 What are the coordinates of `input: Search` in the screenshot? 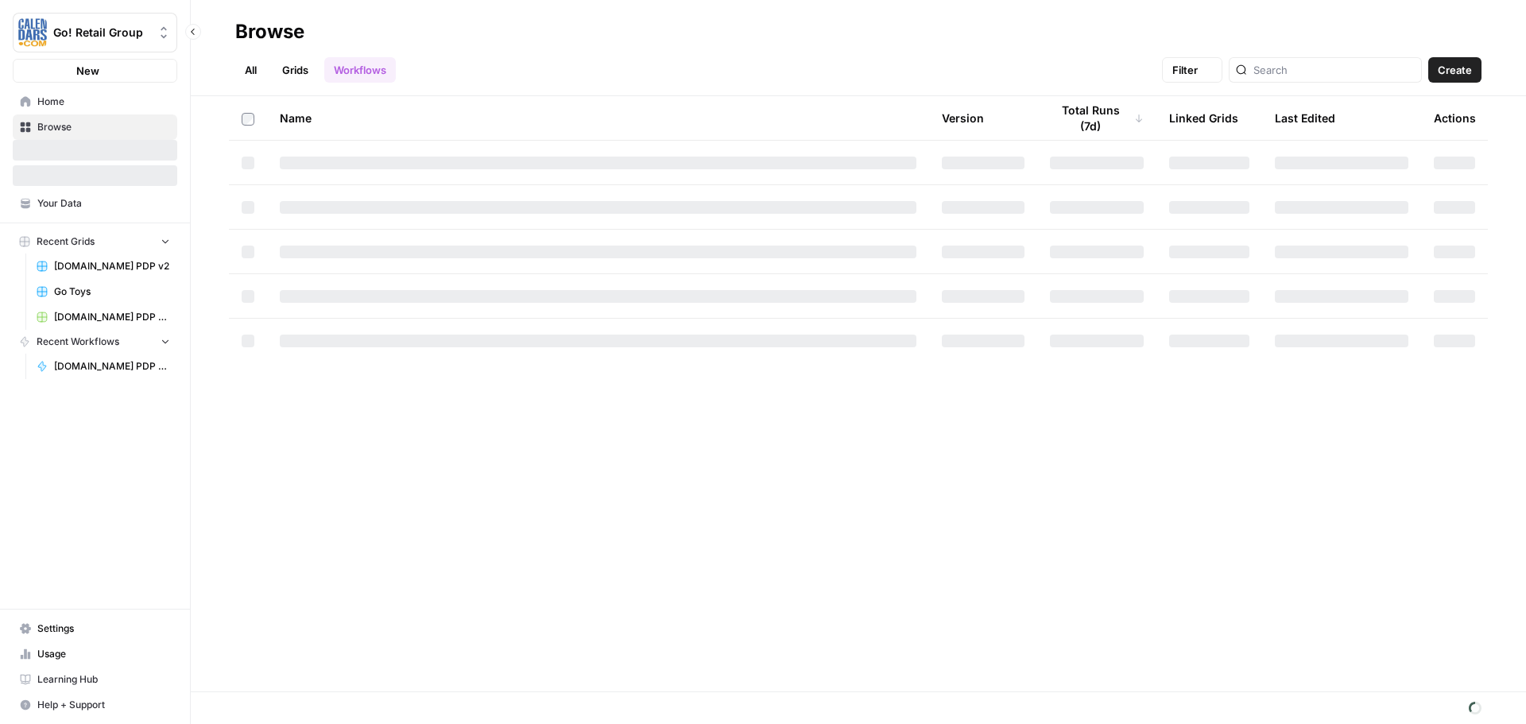 It's located at (1334, 70).